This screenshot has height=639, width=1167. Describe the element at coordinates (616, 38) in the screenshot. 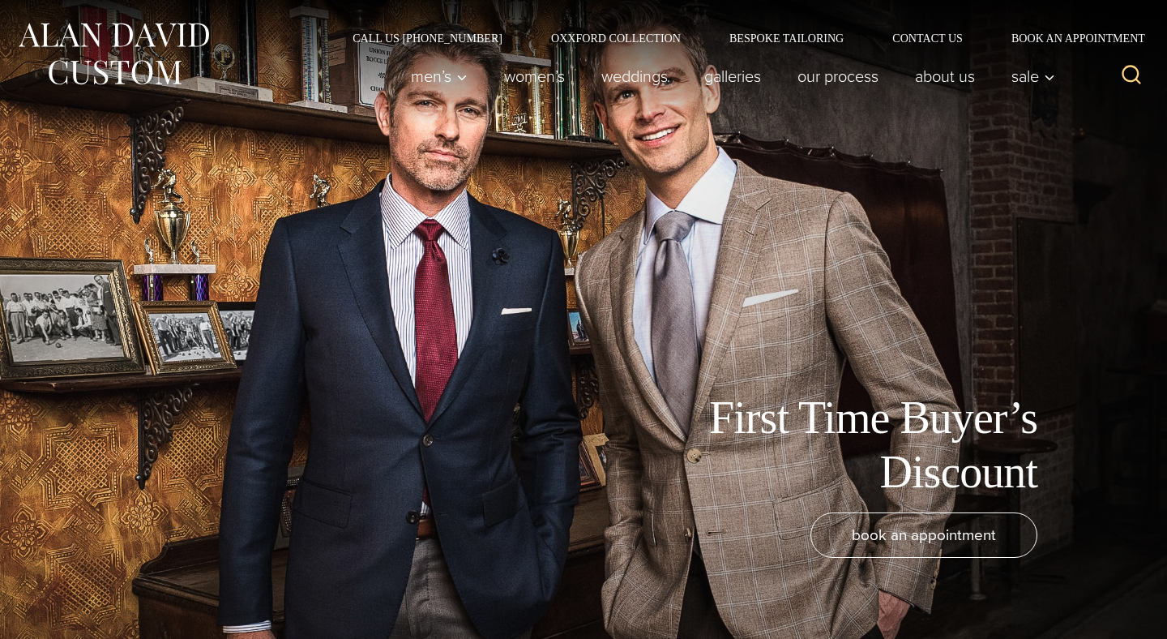

I see `a: Oxxford Collection` at that location.